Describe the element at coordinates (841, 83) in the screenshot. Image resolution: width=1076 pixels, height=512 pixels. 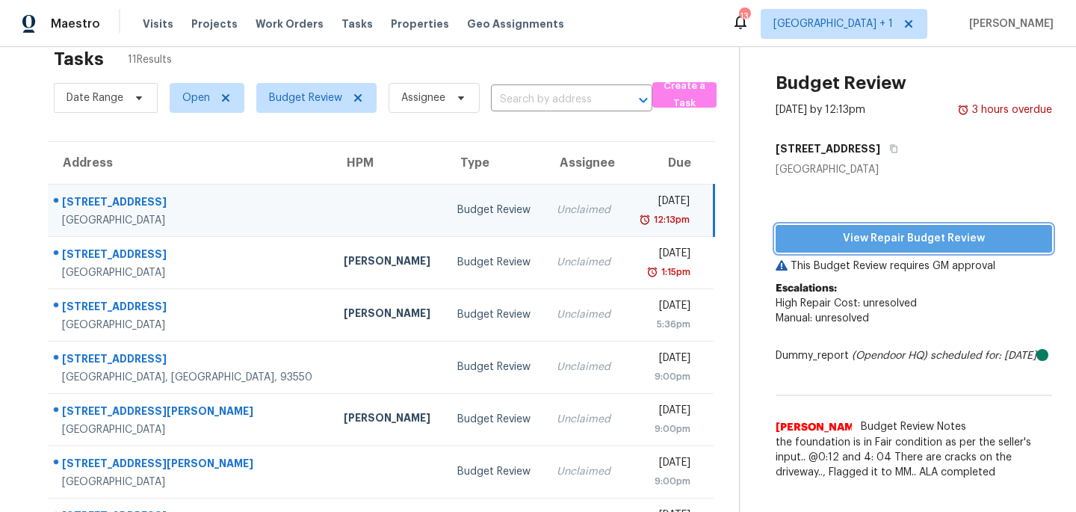
I see `h2: Budget Review` at that location.